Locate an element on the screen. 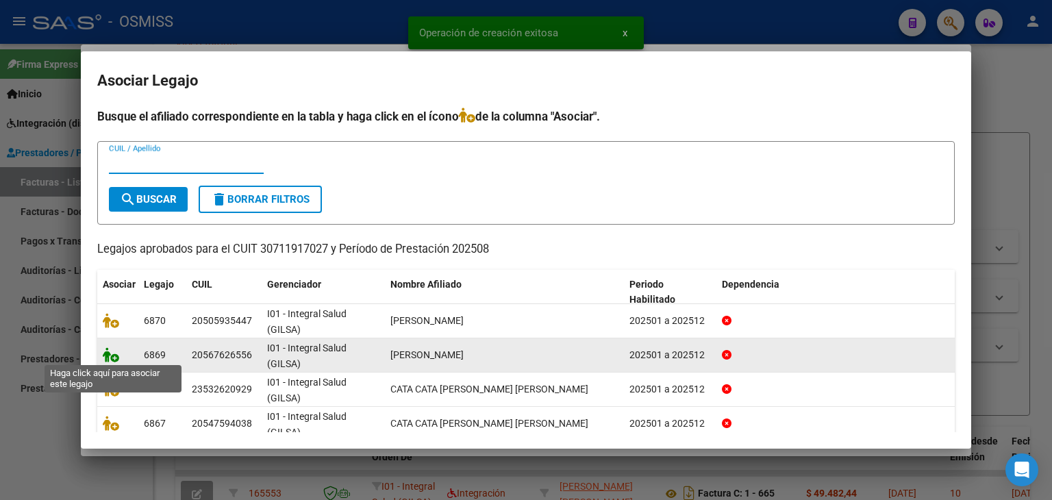  h4: Busque el afiliado correspondiente en la tabla y haga click en el ícono de la columna "Asociar". is located at coordinates (526, 116).